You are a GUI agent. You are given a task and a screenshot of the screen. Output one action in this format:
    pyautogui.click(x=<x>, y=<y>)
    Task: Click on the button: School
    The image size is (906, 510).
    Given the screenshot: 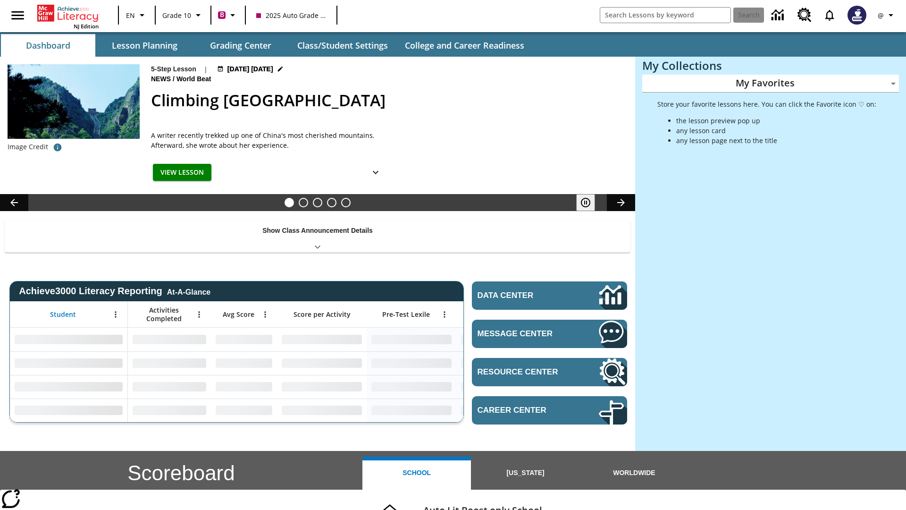 What is the action you would take?
    pyautogui.click(x=417, y=473)
    